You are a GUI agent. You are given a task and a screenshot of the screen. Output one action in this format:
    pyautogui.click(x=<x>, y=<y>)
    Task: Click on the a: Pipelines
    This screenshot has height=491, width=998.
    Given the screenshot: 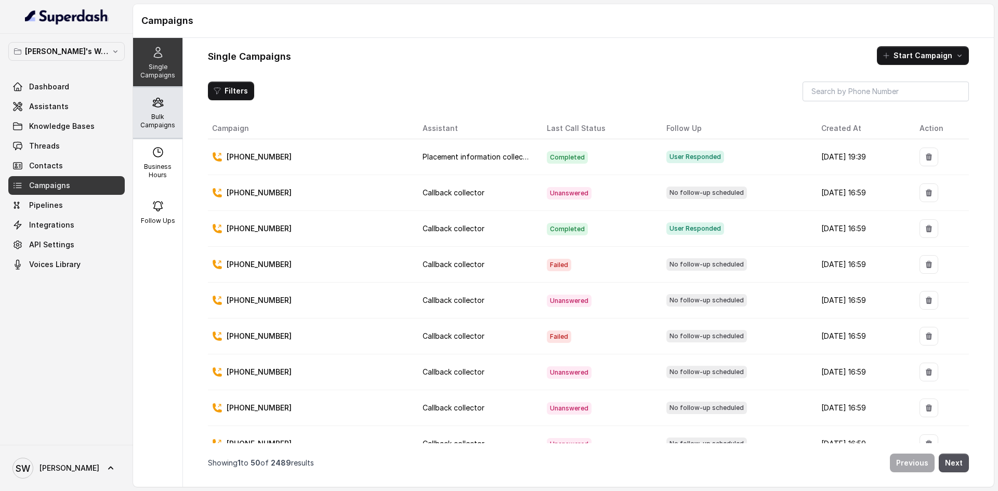 What is the action you would take?
    pyautogui.click(x=67, y=205)
    